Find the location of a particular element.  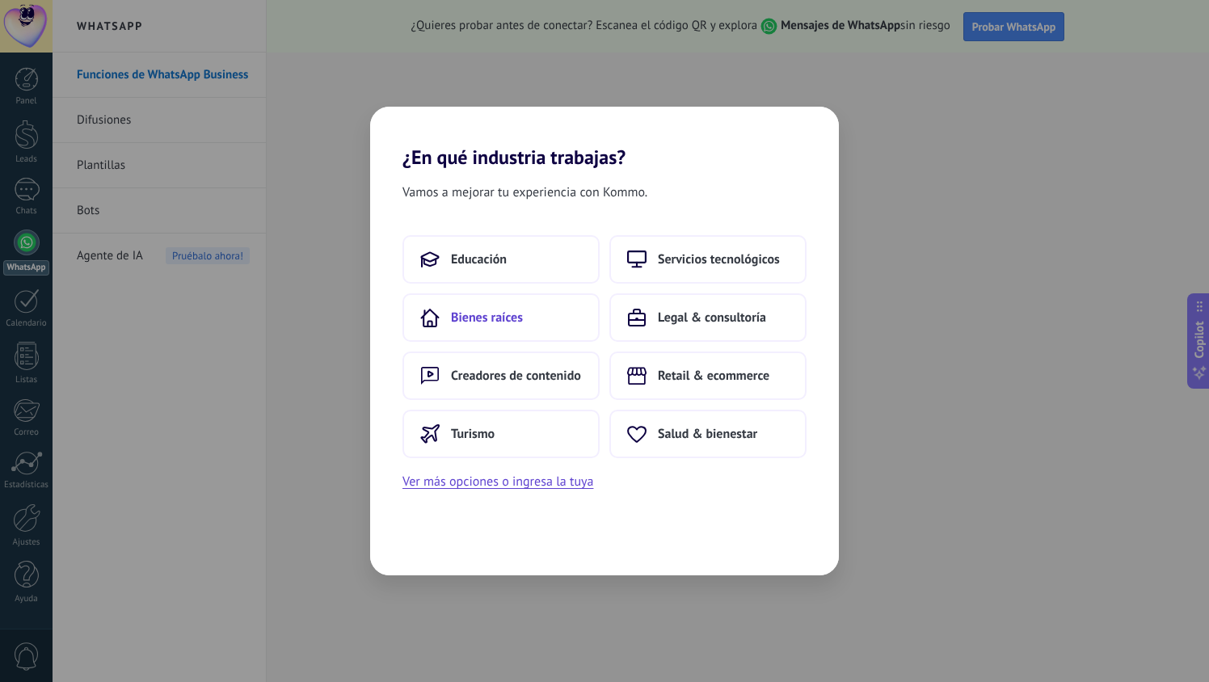

h2: ¿En qué industria trabajas? is located at coordinates (605, 137).